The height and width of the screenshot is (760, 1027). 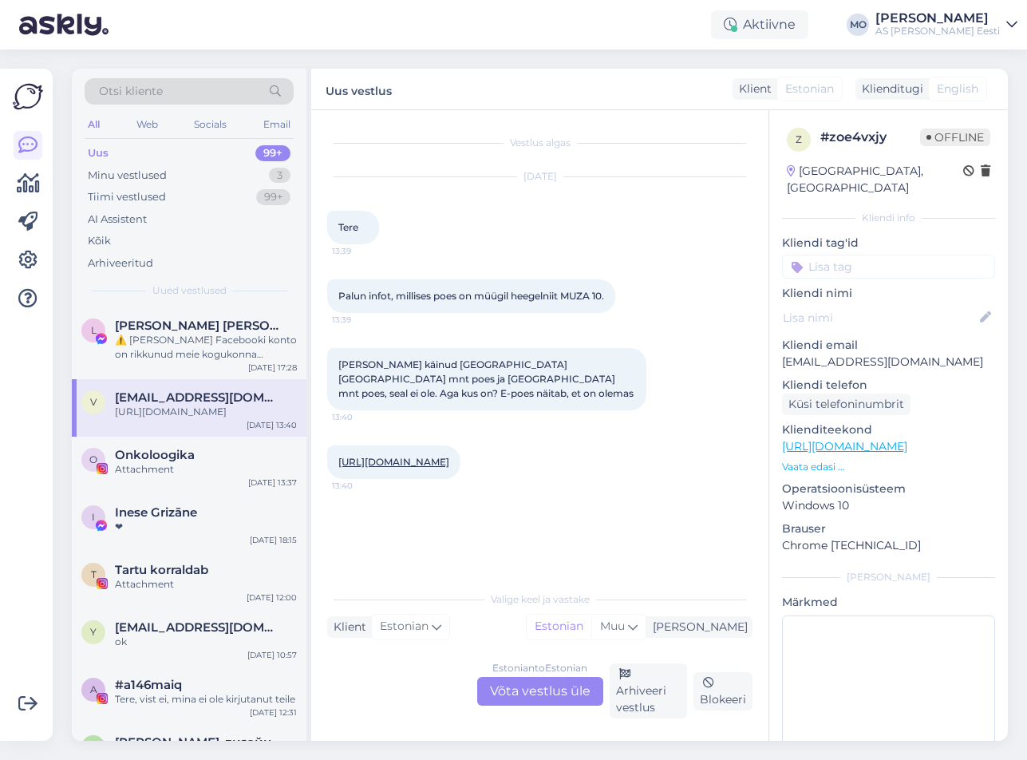 What do you see at coordinates (131, 91) in the screenshot?
I see `span: Otsi kliente` at bounding box center [131, 91].